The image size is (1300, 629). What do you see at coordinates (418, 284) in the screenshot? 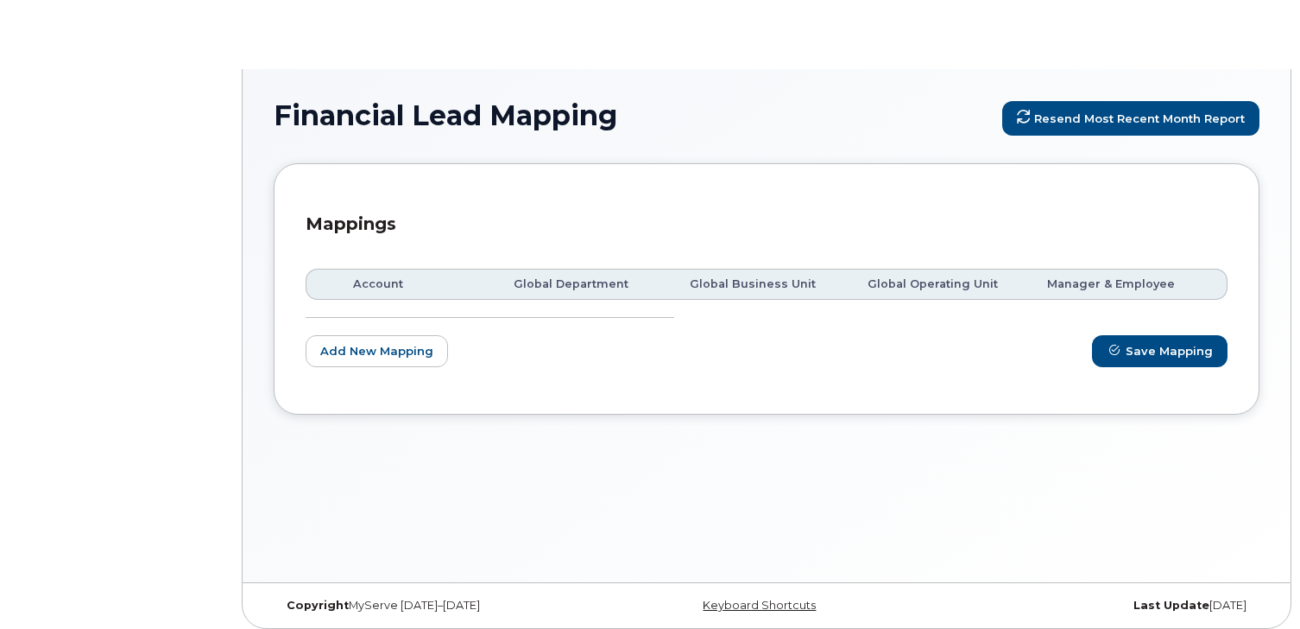
I see `th: Account` at bounding box center [418, 284].